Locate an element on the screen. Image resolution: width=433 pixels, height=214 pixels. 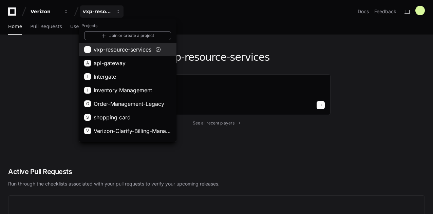
h1: vxp-resource-services is located at coordinates (216, 57).